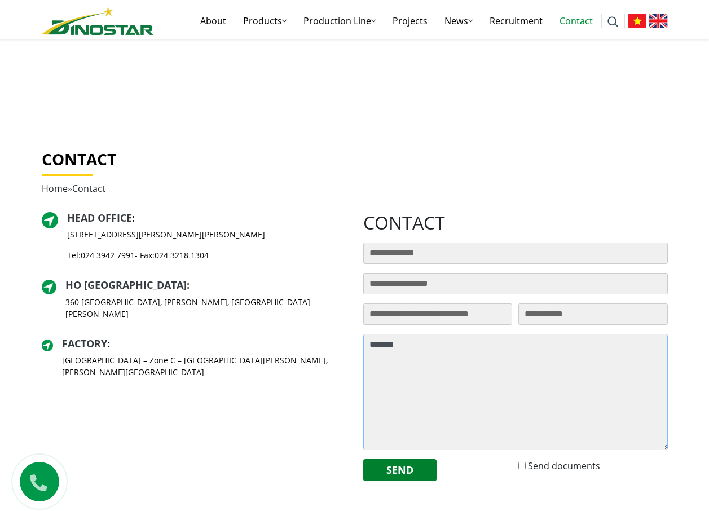  Describe the element at coordinates (108, 255) in the screenshot. I see `a: 024 3942 7991` at that location.